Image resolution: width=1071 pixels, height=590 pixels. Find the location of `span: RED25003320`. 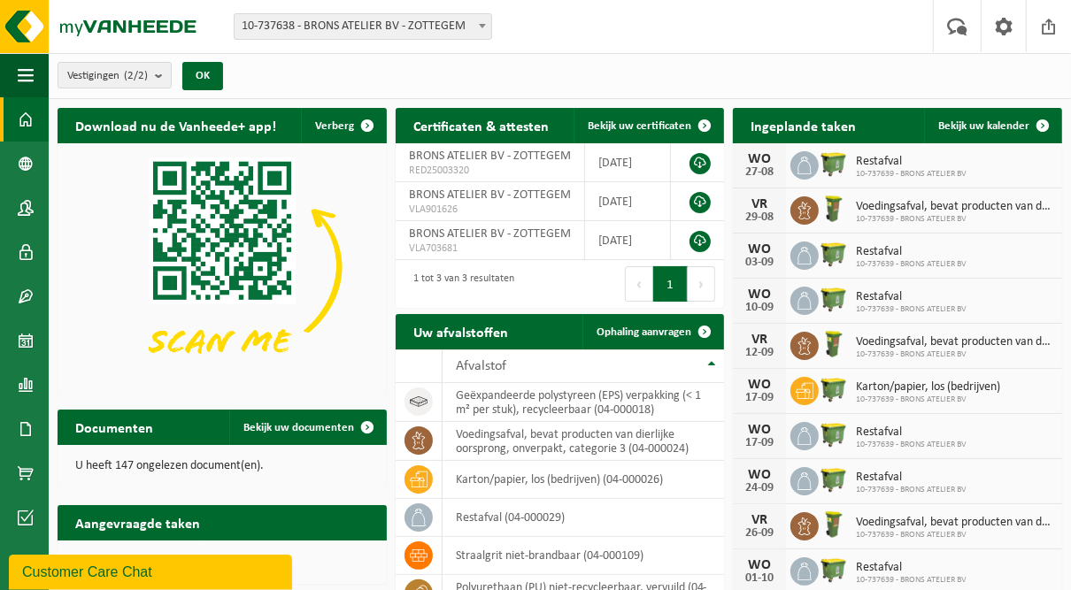

span: RED25003320 is located at coordinates (490, 171).